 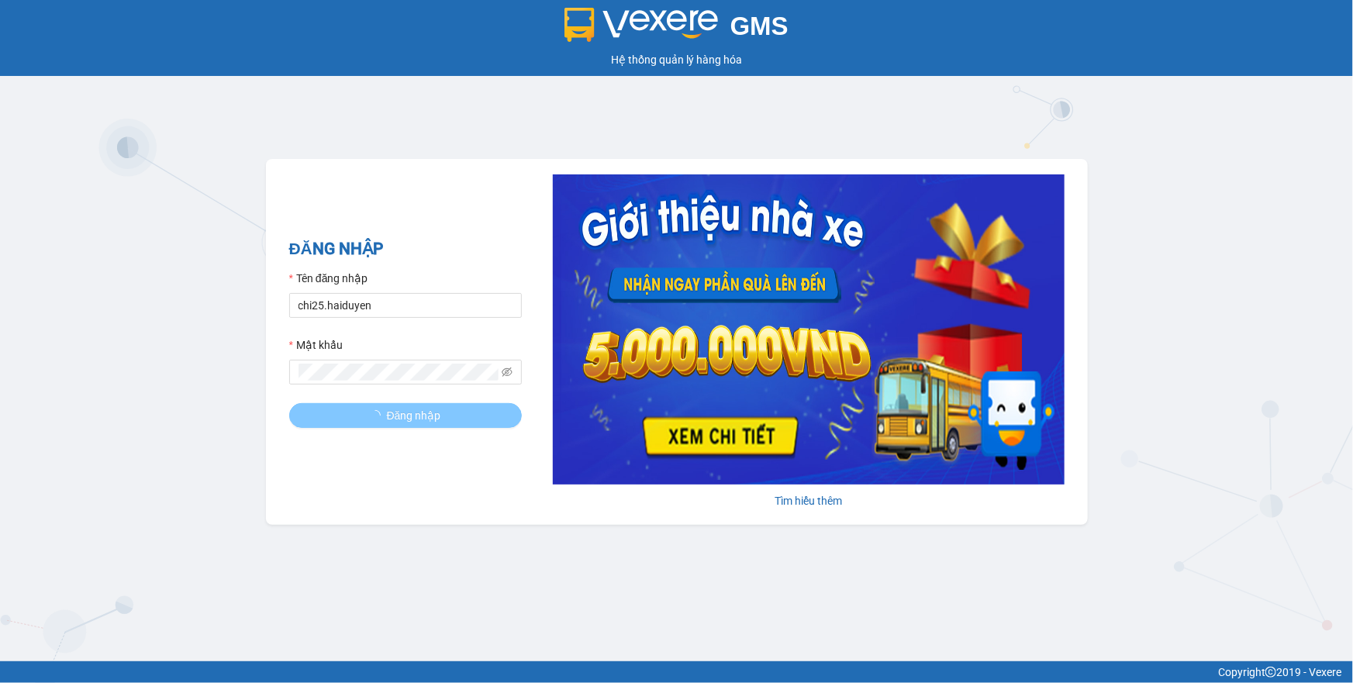 I want to click on span: GMS, so click(x=759, y=26).